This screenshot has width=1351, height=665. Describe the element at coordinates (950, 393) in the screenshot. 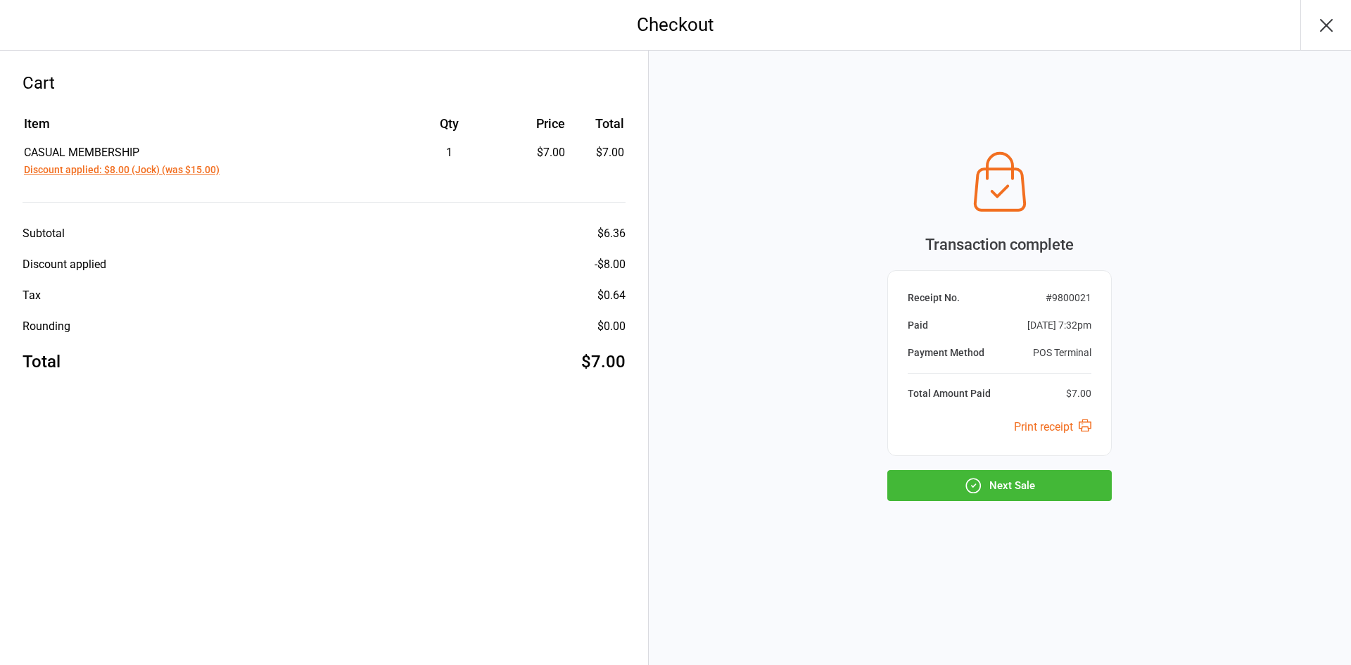

I see `div: Total Amount Paid` at that location.